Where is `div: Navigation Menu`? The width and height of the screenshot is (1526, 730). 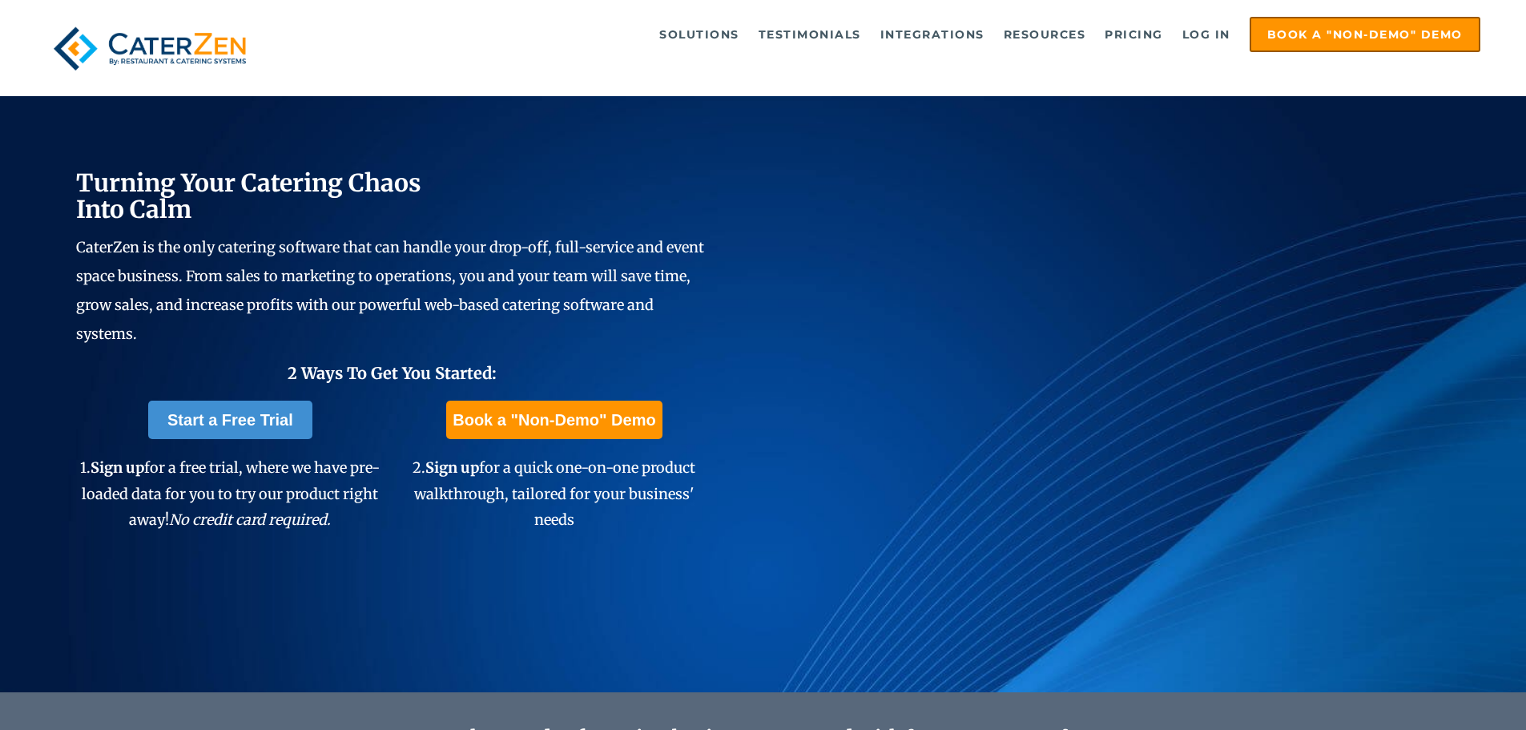 div: Navigation Menu is located at coordinates (885, 34).